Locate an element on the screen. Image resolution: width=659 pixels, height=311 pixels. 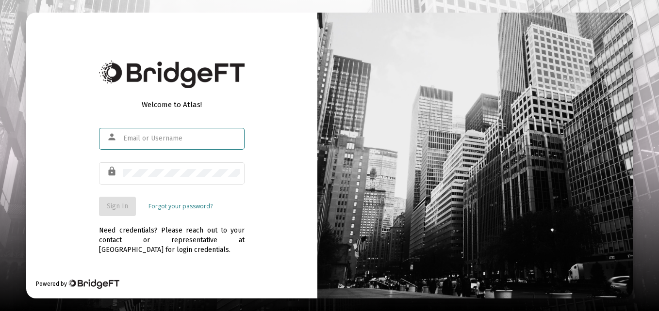
span: Sign In is located at coordinates (117, 206).